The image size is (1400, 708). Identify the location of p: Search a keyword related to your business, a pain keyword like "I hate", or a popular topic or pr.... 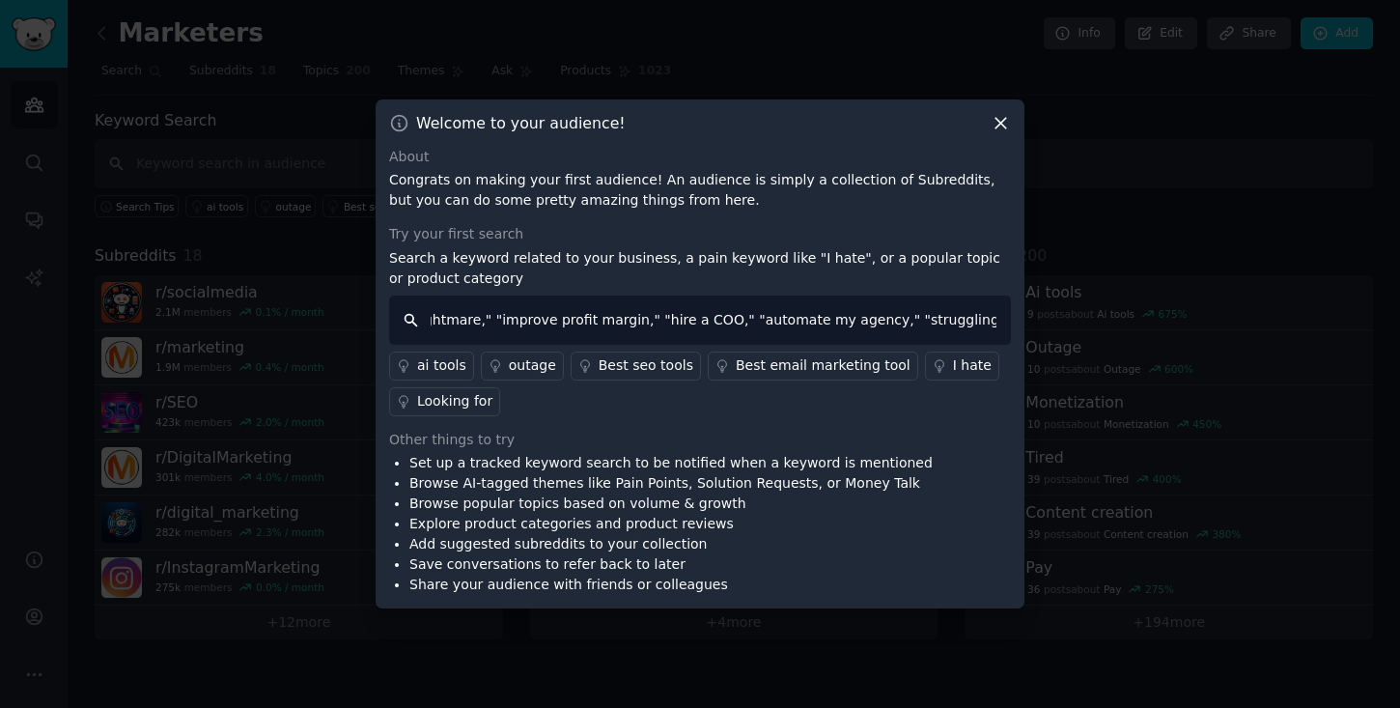
(700, 269).